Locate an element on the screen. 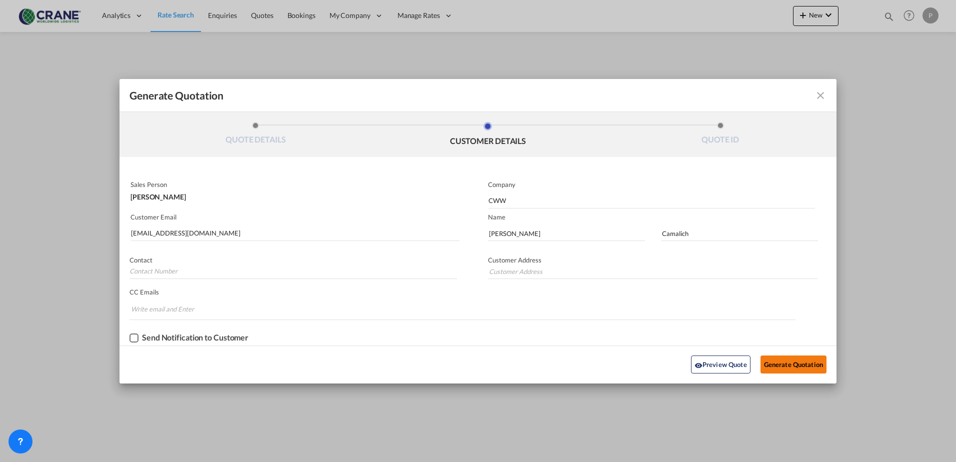  input: First Name is located at coordinates (566, 233).